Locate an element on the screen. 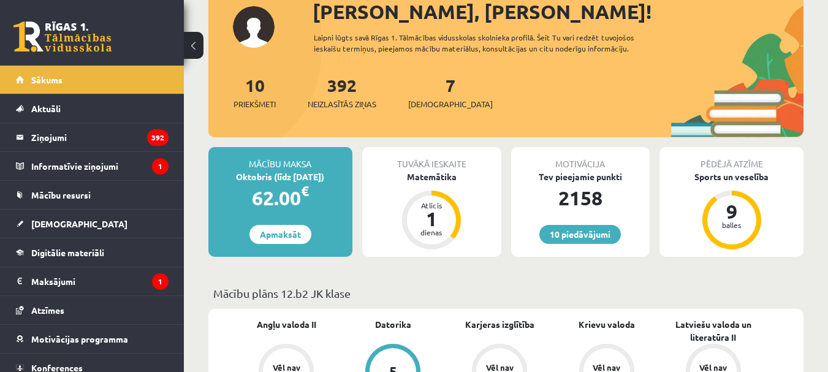 Image resolution: width=828 pixels, height=372 pixels. a: Sports un veselība 9 balles is located at coordinates (731, 211).